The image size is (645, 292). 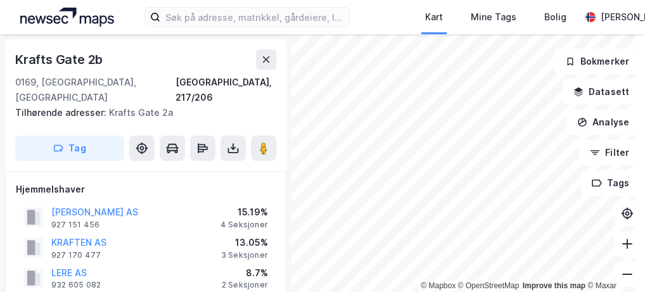 What do you see at coordinates (245, 273) in the screenshot?
I see `div: 8.7%` at bounding box center [245, 273].